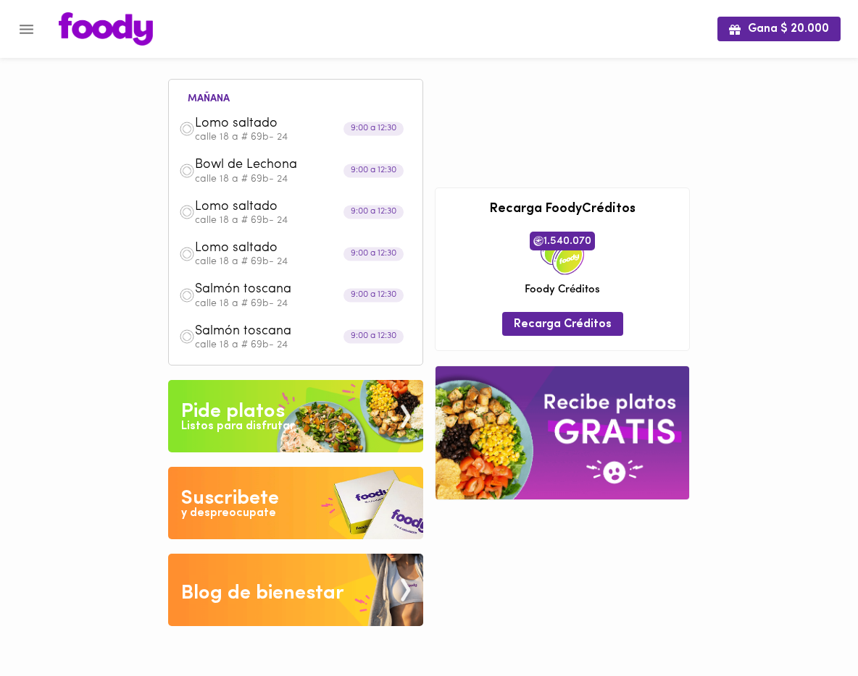 The height and width of the screenshot is (676, 858). Describe the element at coordinates (238, 427) in the screenshot. I see `div: Listos para disfrutar` at that location.